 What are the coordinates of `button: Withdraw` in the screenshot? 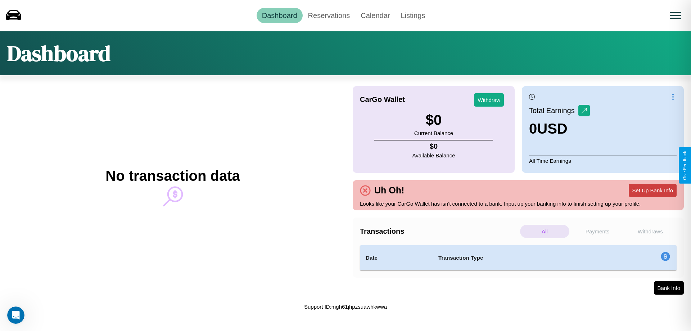 It's located at (488, 100).